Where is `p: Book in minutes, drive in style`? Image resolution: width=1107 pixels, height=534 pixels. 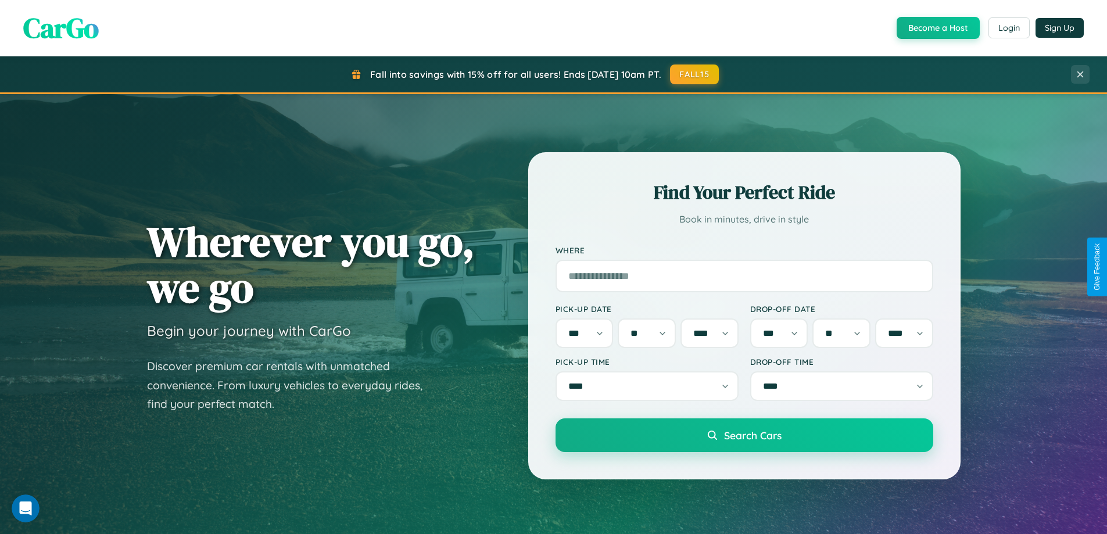
p: Book in minutes, drive in style is located at coordinates (744, 219).